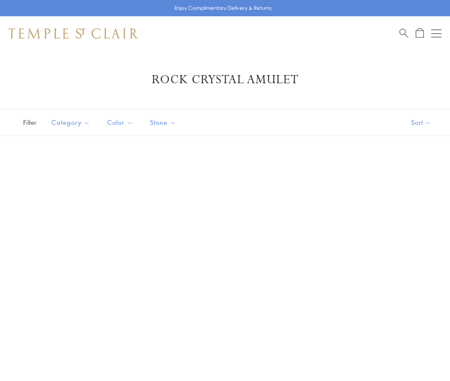 This screenshot has height=381, width=450. What do you see at coordinates (421, 122) in the screenshot?
I see `button: Show sort by` at bounding box center [421, 122].